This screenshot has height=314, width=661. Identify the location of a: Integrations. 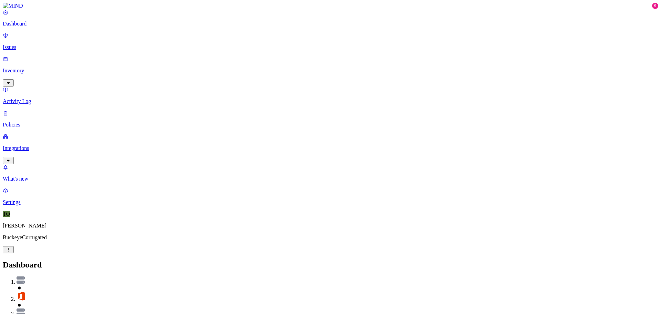
(331, 148).